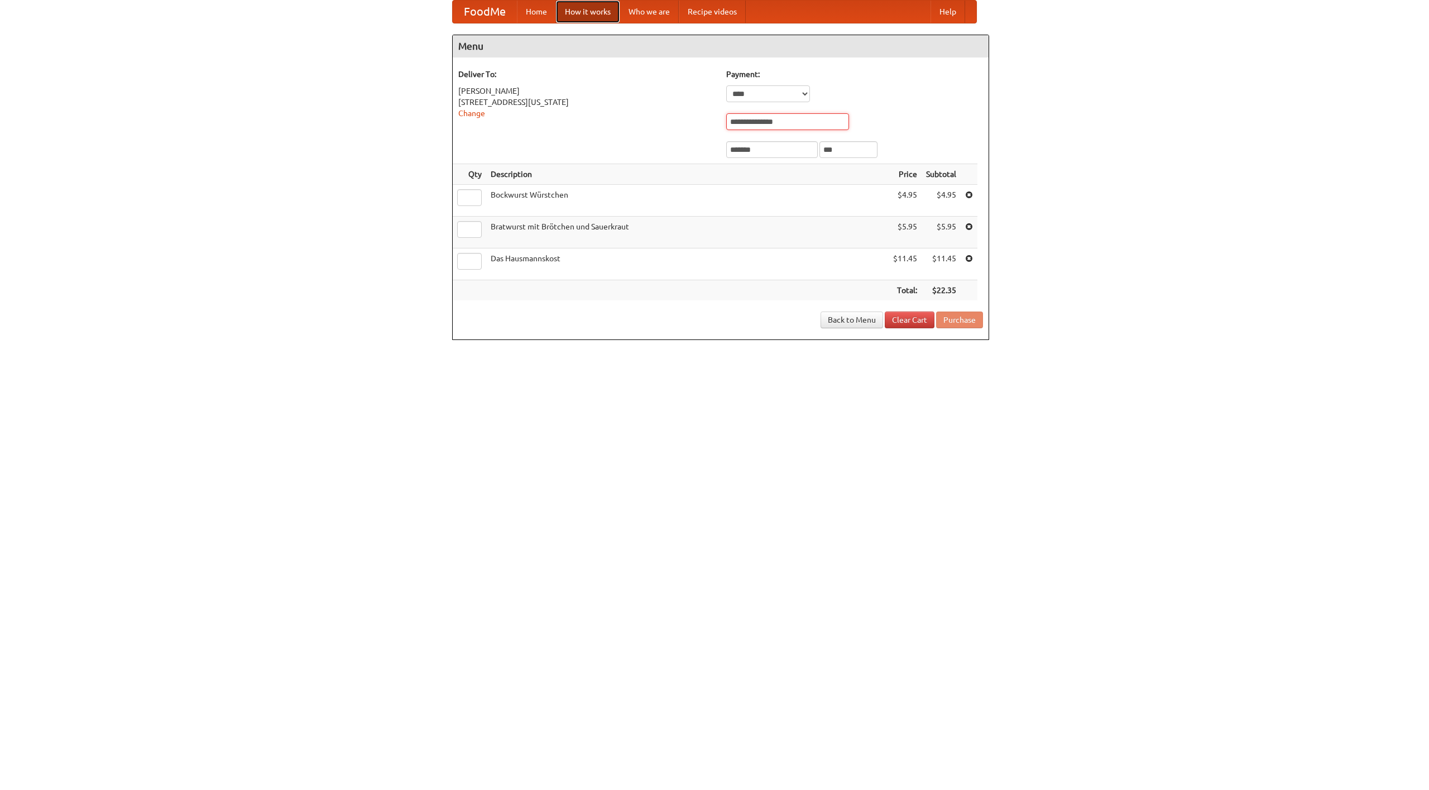 The height and width of the screenshot is (790, 1429). I want to click on a: Recipe videos, so click(713, 12).